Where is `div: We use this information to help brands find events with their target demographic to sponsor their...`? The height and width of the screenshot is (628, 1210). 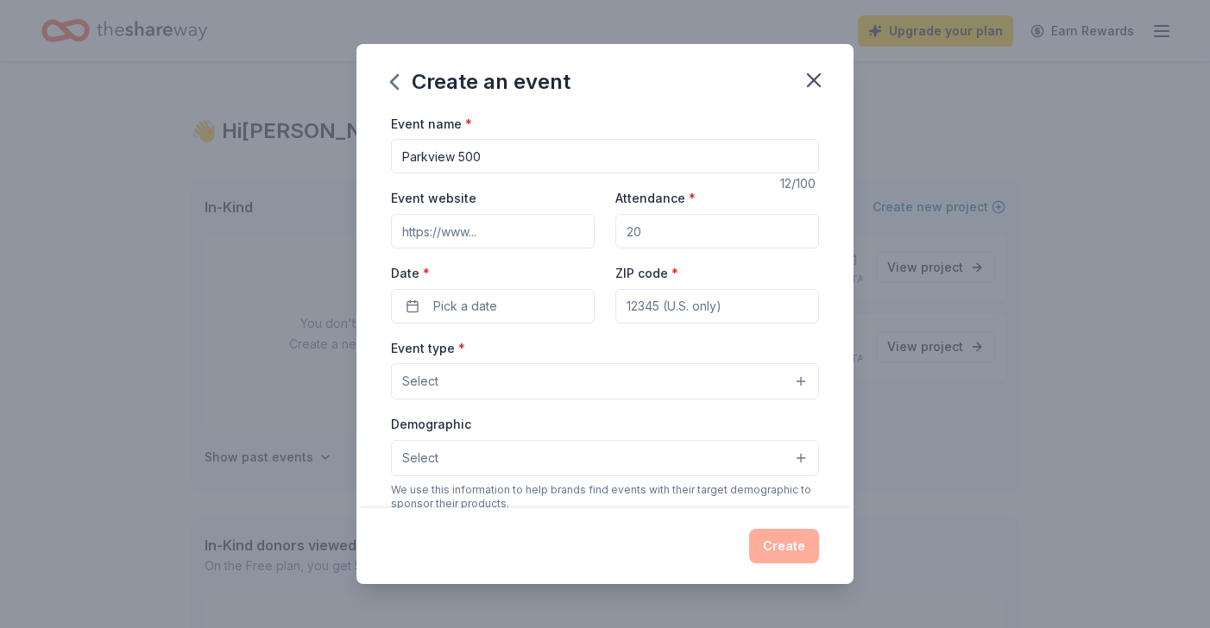
div: We use this information to help brands find events with their target demographic to sponsor their... is located at coordinates (605, 497).